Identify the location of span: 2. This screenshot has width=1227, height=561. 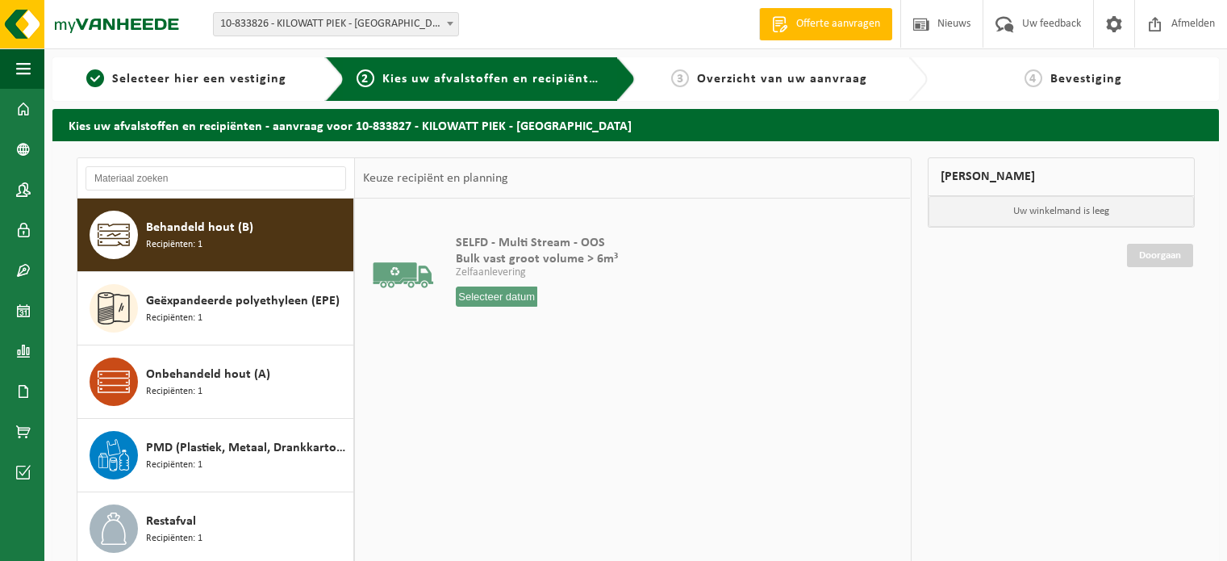
(366, 78).